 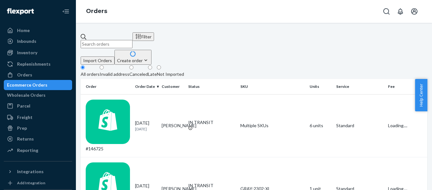 What do you see at coordinates (321, 125) in the screenshot?
I see `td: 6 units` at bounding box center [321, 125].